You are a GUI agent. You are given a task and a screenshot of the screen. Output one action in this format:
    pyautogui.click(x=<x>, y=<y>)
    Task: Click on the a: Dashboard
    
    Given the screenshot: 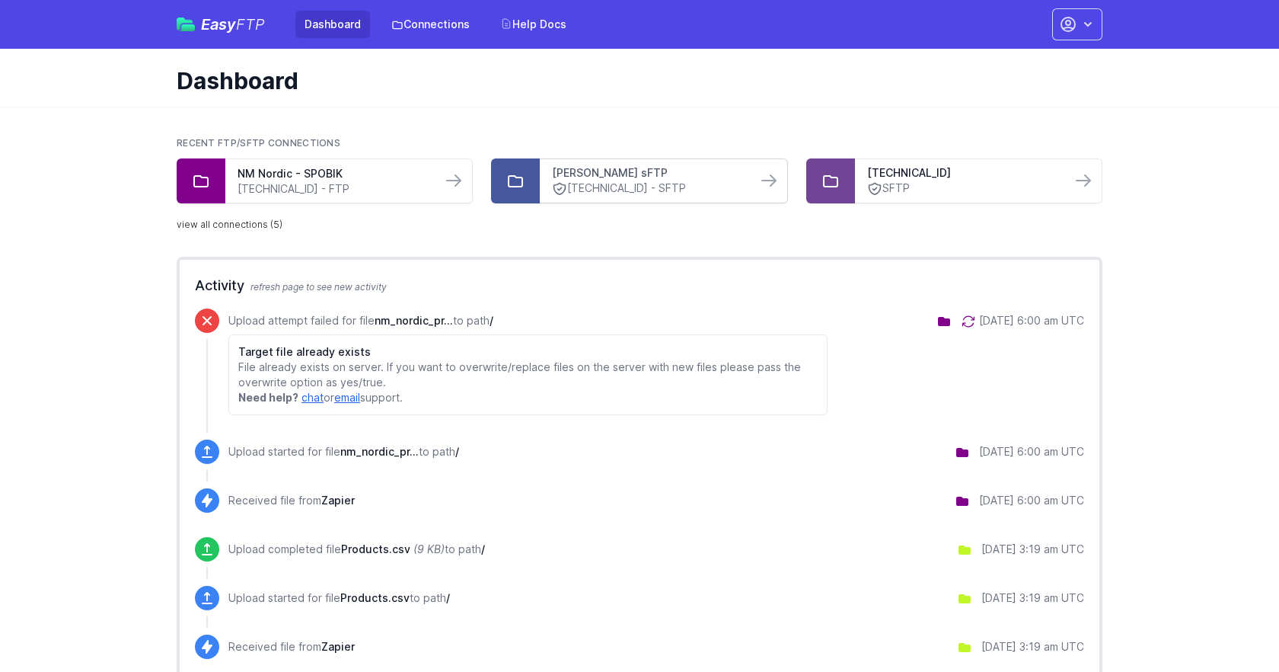 What is the action you would take?
    pyautogui.click(x=333, y=24)
    